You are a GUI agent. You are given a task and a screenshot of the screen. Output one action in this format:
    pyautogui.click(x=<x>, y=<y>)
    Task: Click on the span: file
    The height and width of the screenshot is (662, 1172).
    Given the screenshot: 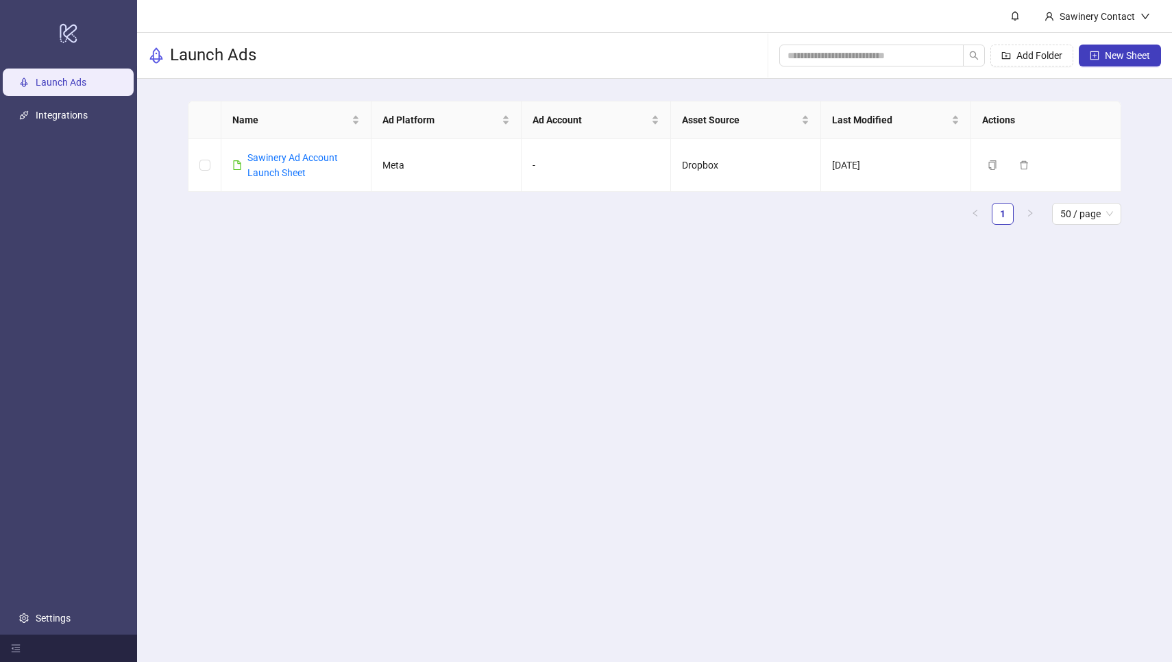 What is the action you would take?
    pyautogui.click(x=237, y=165)
    